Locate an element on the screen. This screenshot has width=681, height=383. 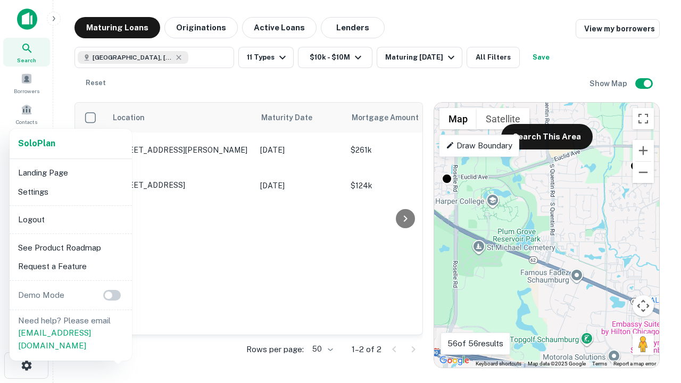
strong: Solo Plan is located at coordinates (37, 143).